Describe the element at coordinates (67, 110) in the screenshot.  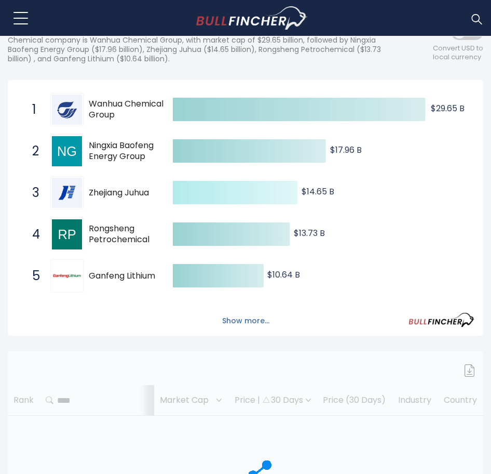
I see `img: Wanhua Chemical Group` at that location.